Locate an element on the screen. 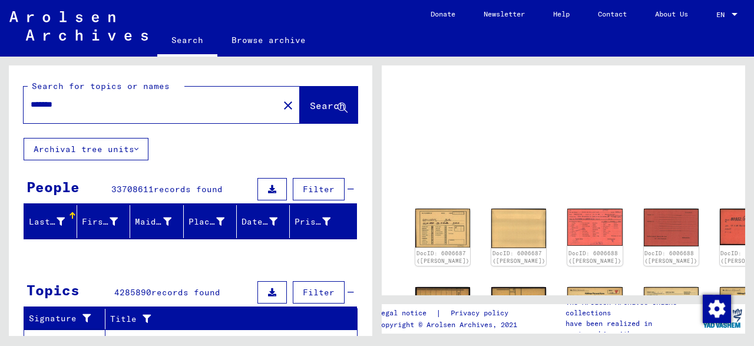 This screenshot has width=754, height=346. span: EN is located at coordinates (723, 15).